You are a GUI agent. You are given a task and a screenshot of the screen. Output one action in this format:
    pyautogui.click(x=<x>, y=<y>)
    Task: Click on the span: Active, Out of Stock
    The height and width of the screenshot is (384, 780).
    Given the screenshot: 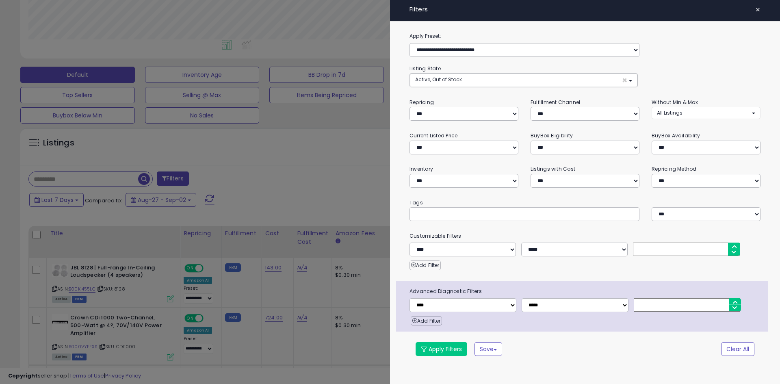 What is the action you would take?
    pyautogui.click(x=438, y=79)
    